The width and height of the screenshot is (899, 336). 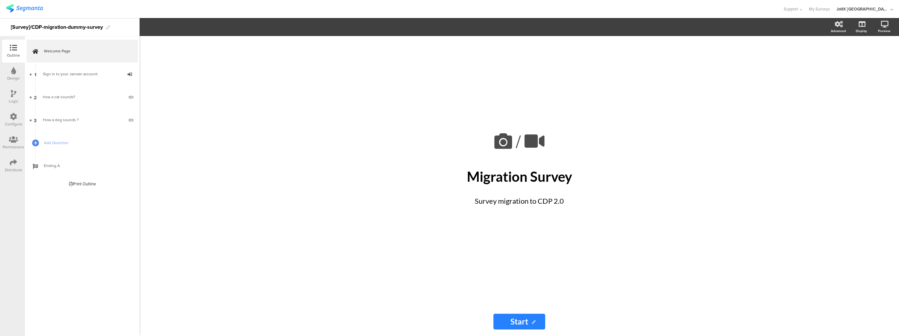 What do you see at coordinates (35, 74) in the screenshot?
I see `span: 1` at bounding box center [35, 74].